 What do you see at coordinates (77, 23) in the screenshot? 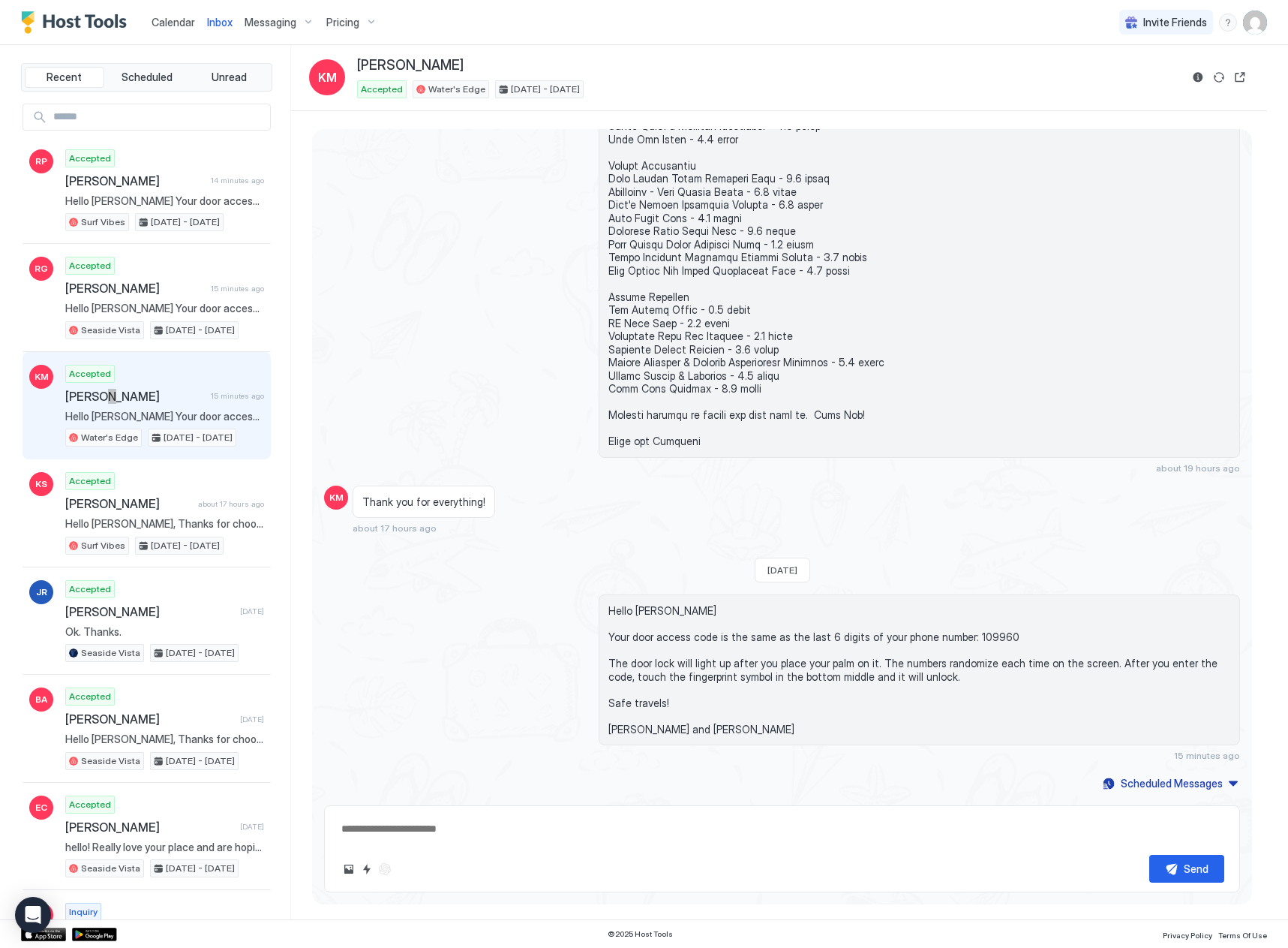
I see `a: Host Tools Logo` at bounding box center [77, 23].